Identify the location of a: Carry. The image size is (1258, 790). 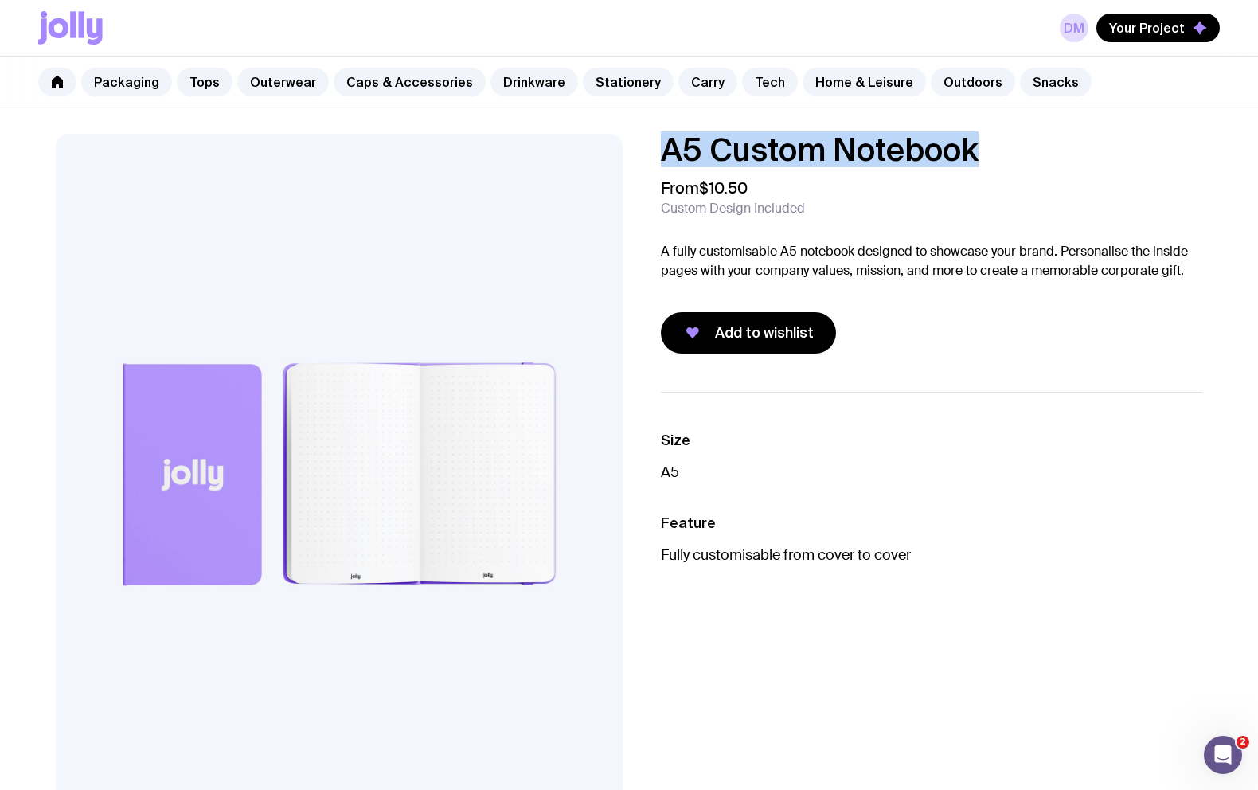
(708, 82).